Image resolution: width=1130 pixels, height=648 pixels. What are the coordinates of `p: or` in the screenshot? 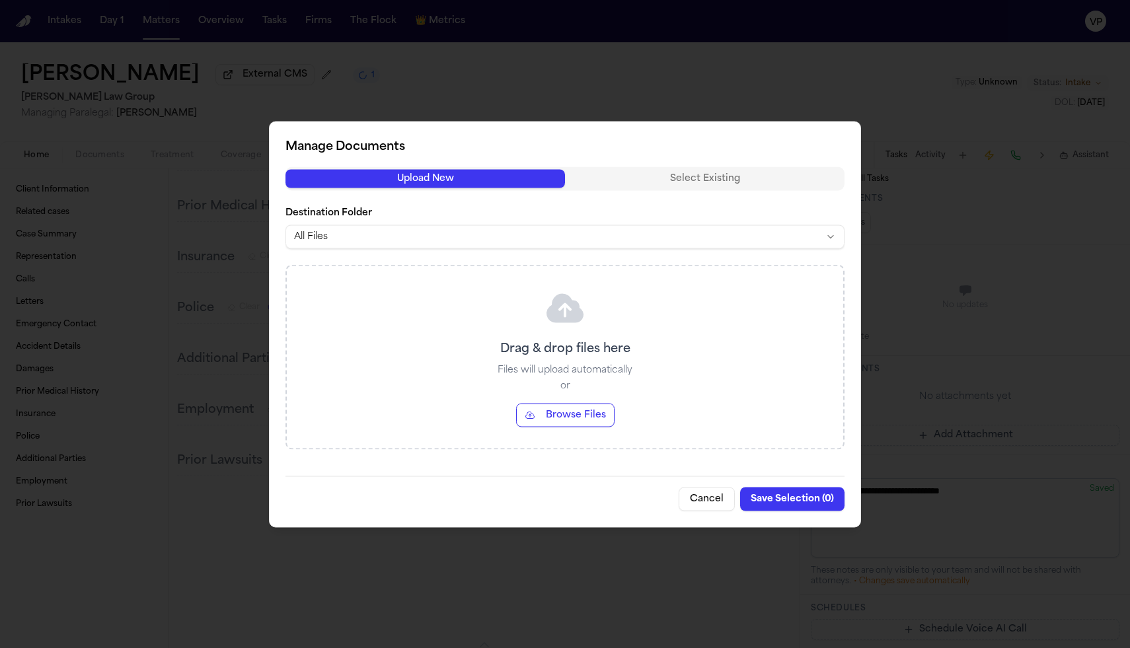 It's located at (565, 386).